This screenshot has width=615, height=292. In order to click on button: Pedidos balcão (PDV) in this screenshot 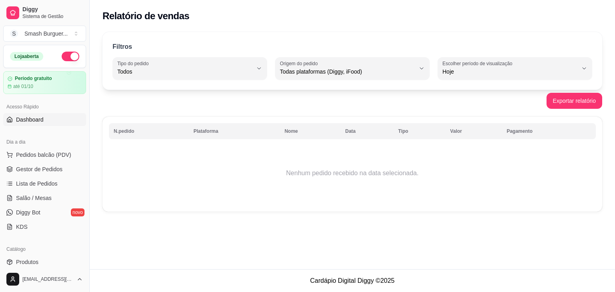, I will do `click(44, 155)`.